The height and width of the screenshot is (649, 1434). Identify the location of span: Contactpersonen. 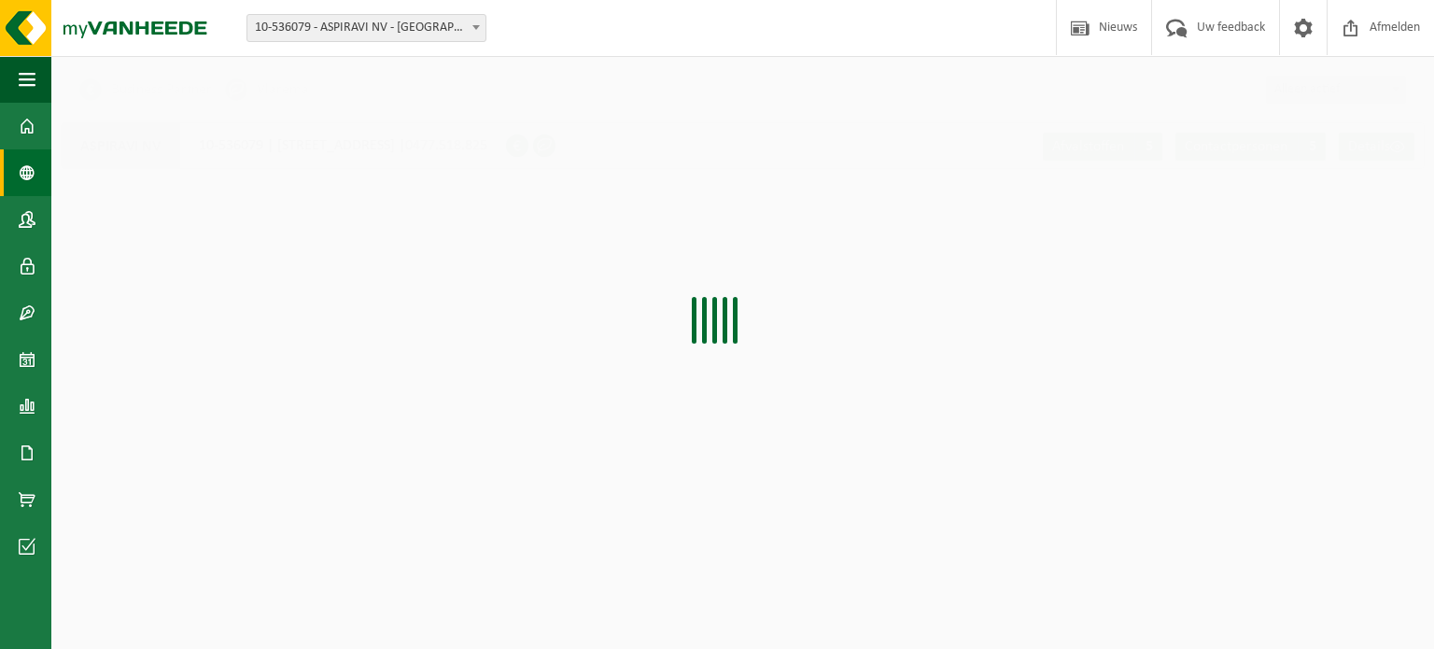
(1236, 147).